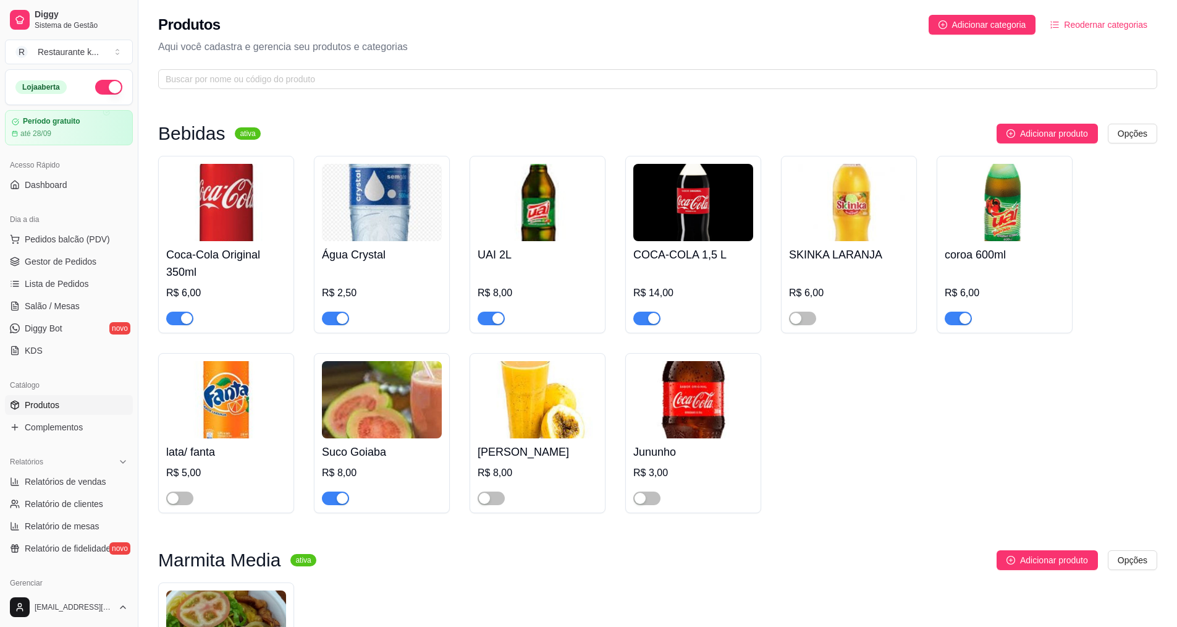 This screenshot has width=1177, height=627. What do you see at coordinates (382, 452) in the screenshot?
I see `h4: Suco Goiaba` at bounding box center [382, 452].